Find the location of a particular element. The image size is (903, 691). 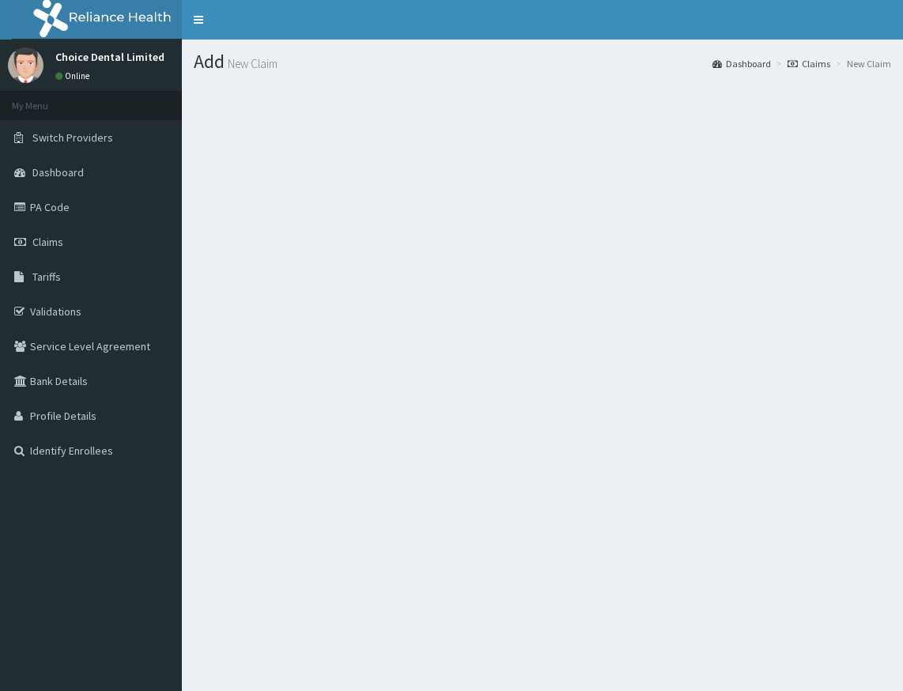

span: Switch Providers is located at coordinates (73, 138).